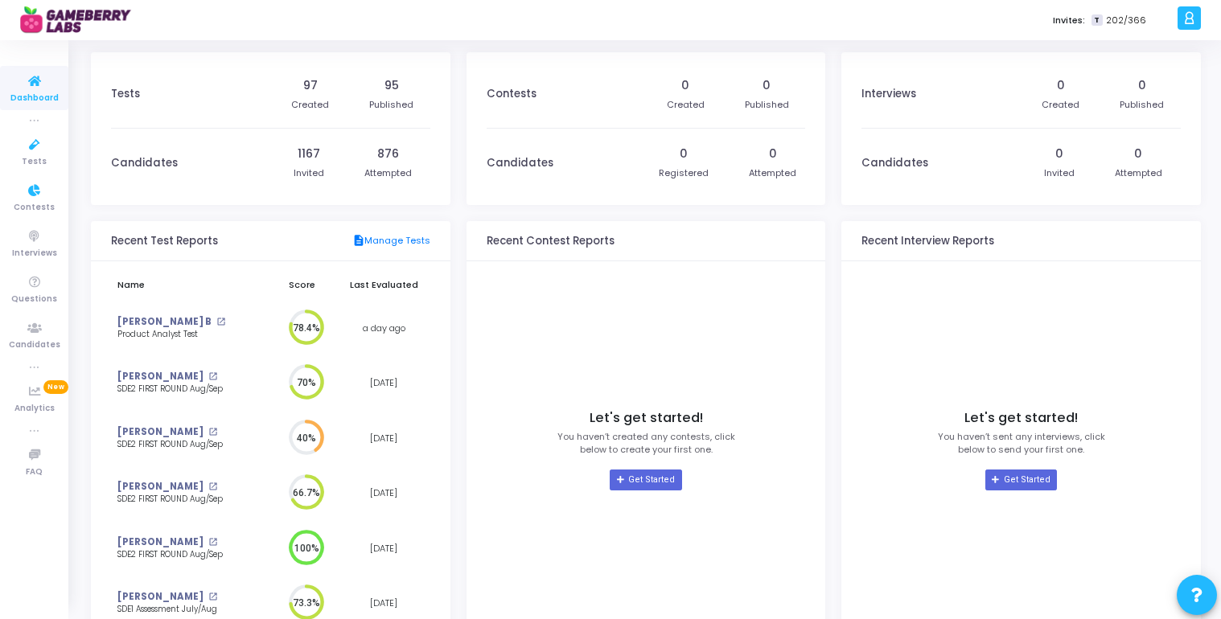  What do you see at coordinates (35, 98) in the screenshot?
I see `span: Dashboard` at bounding box center [35, 98].